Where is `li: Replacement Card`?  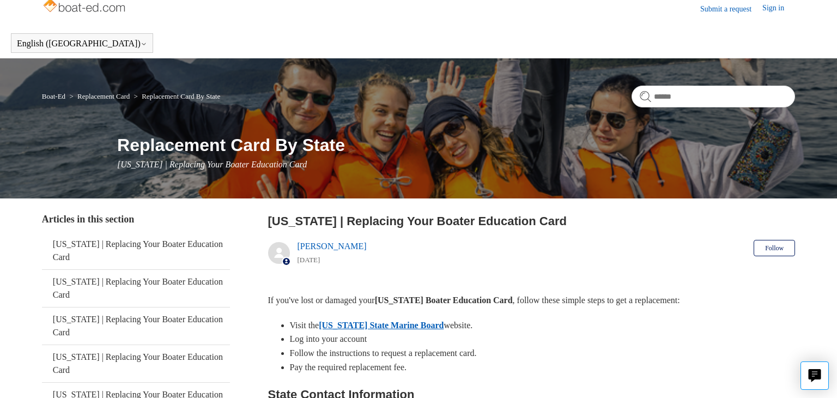
li: Replacement Card is located at coordinates (99, 96).